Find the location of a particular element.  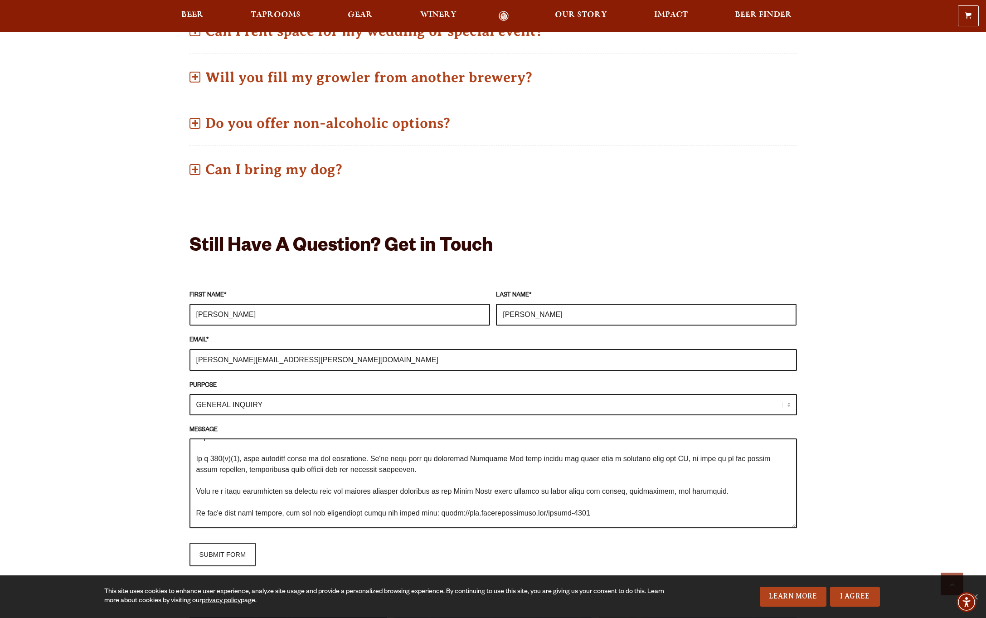

a: Impact is located at coordinates (671, 16).